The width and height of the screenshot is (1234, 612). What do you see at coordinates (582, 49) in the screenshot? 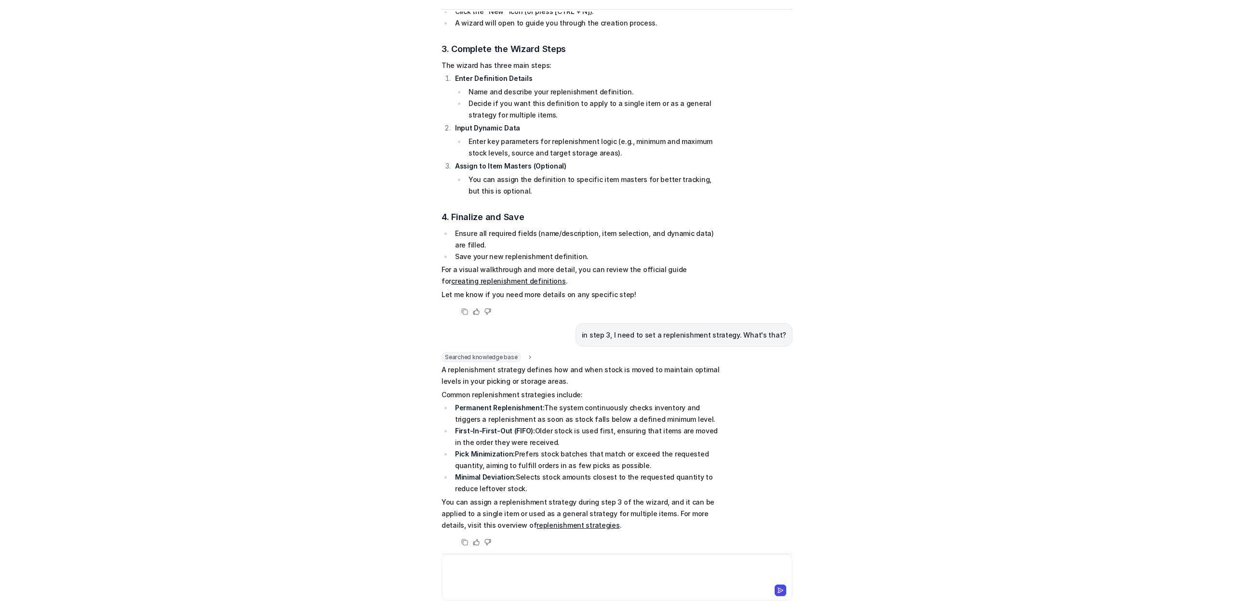
I see `h3: 3. Complete the Wizard Steps` at bounding box center [582, 49].